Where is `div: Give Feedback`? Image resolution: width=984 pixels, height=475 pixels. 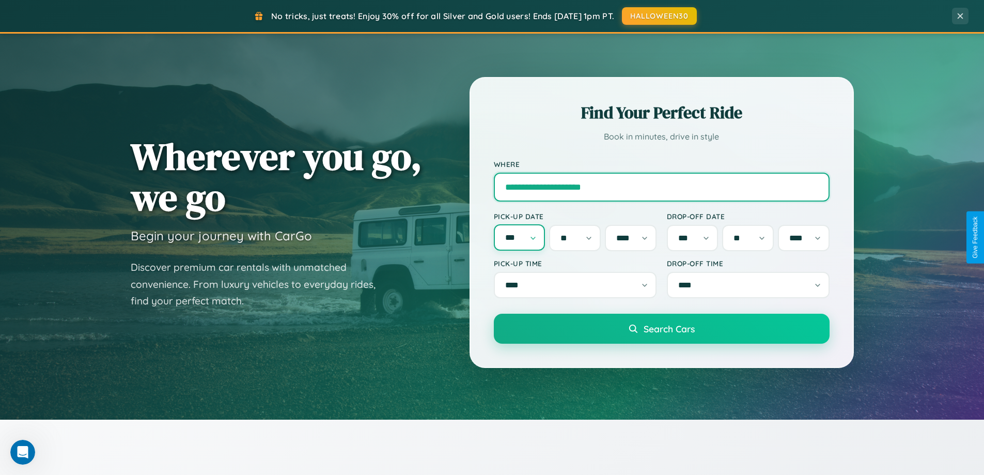
div: Give Feedback is located at coordinates (975, 237).